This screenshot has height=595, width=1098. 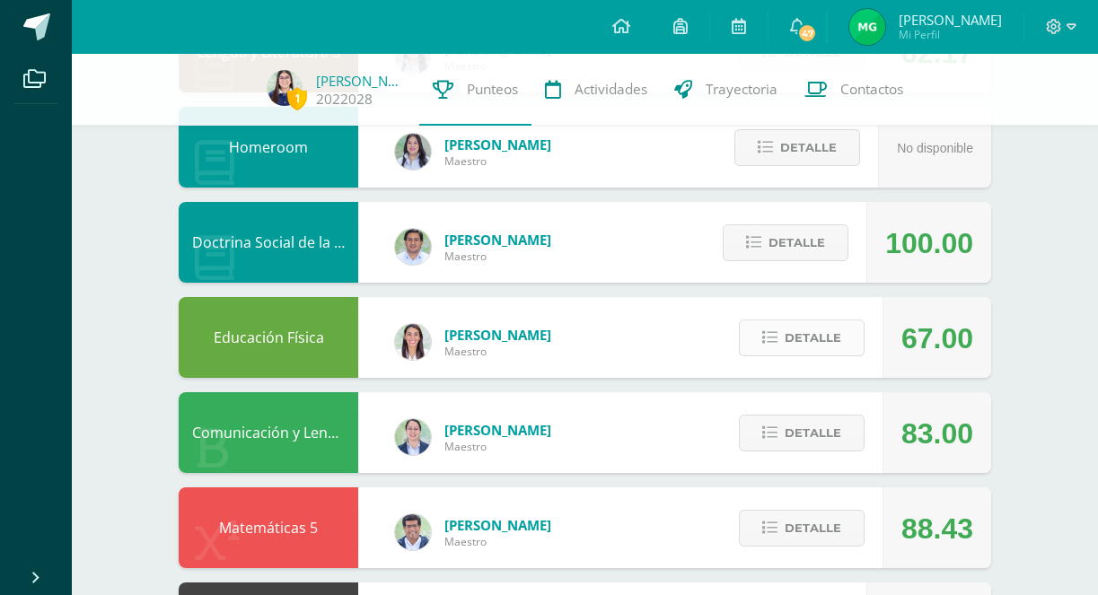 What do you see at coordinates (413, 152) in the screenshot?
I see `img: df6a3bad71d85cf97c4a6d1acf904499.png` at bounding box center [413, 152].